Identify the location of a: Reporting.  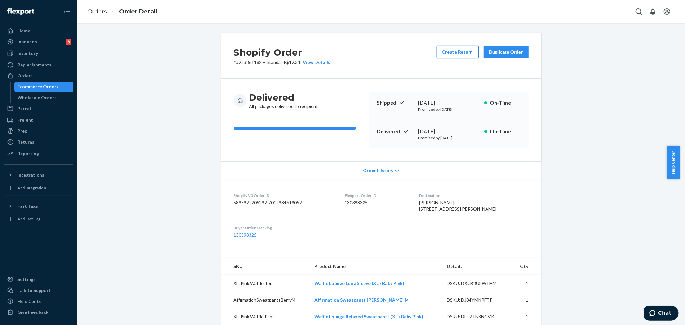
(39, 153).